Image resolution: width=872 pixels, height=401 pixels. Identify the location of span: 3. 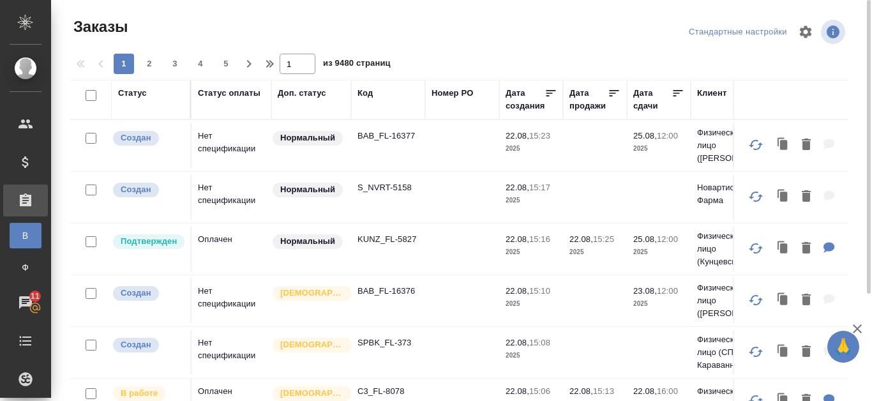
(175, 64).